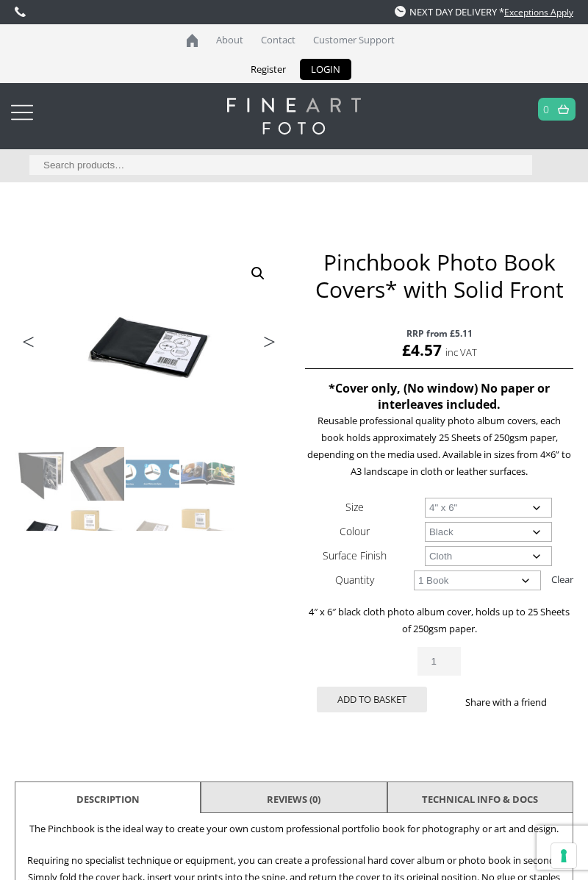  I want to click on label: Colour, so click(354, 531).